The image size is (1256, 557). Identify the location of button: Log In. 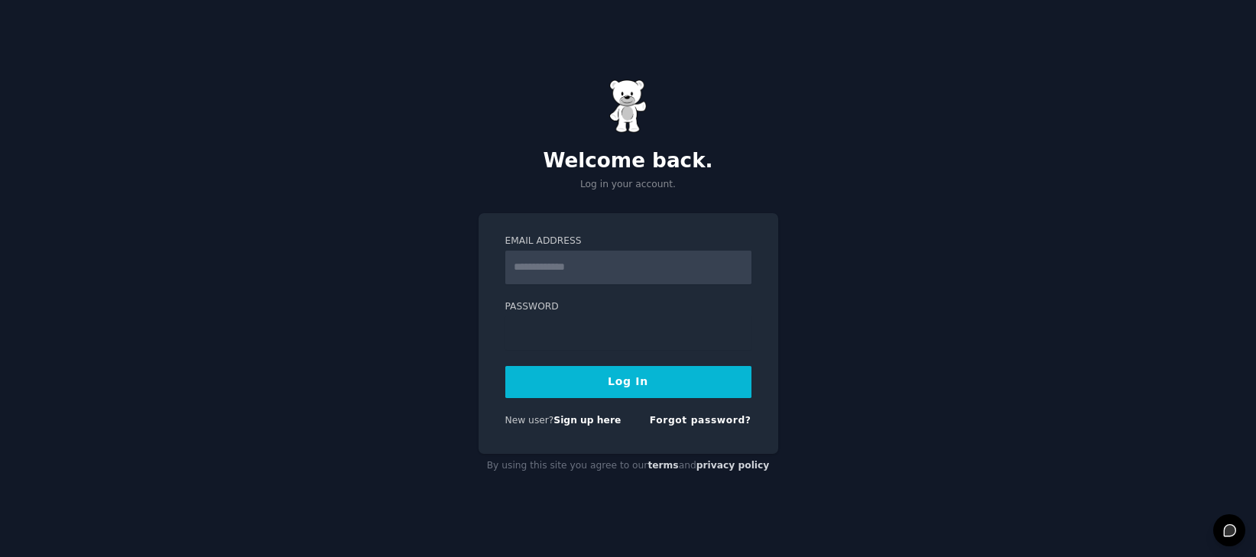
(628, 382).